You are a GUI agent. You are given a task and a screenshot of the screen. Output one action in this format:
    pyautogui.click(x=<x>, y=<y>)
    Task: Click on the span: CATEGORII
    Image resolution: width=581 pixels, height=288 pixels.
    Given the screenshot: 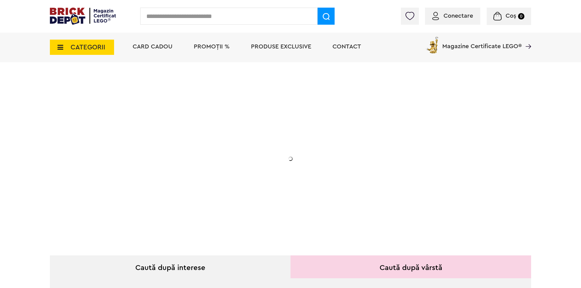 What is the action you would take?
    pyautogui.click(x=88, y=47)
    